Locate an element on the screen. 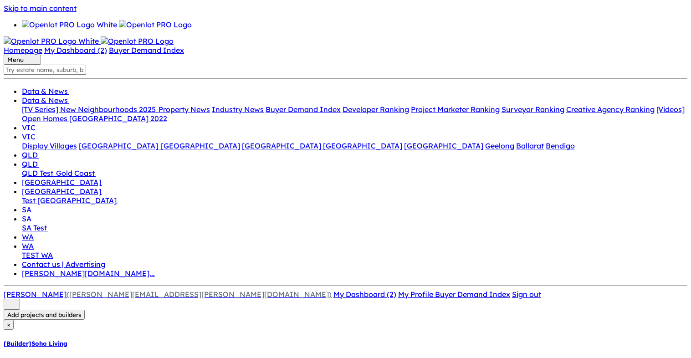  a: Display Villages is located at coordinates (49, 146).